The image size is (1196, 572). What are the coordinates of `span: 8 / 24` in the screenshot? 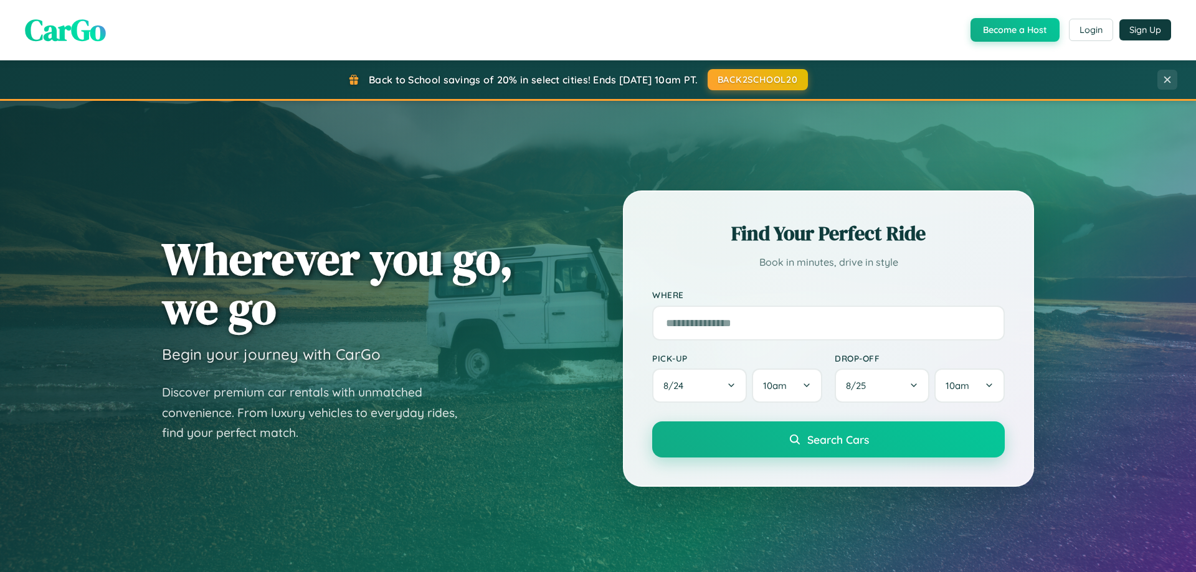 It's located at (676, 385).